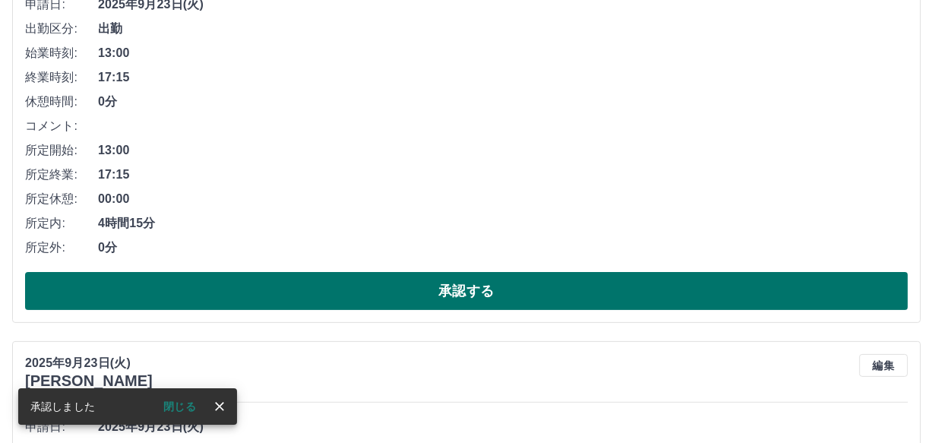 The image size is (933, 443). I want to click on span: 申請日:, so click(62, 427).